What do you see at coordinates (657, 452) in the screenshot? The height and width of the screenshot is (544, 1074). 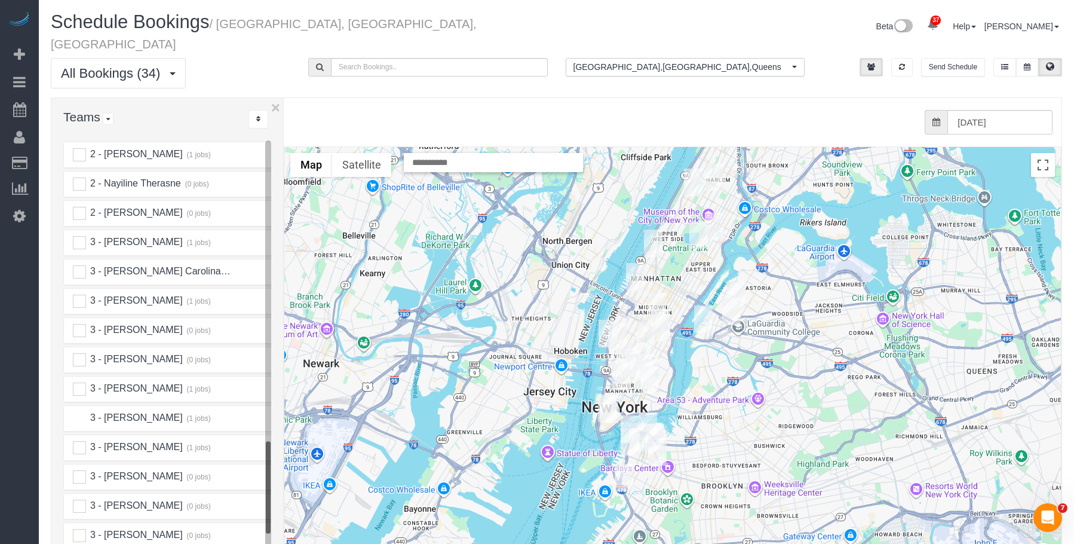 I see `div: 10/08/2025 10:00AM - Concierge Drop (NYC) - 333 Schermerhorn Street, Apt. 53j, Brooklyn, NY 11217` at bounding box center [657, 452].